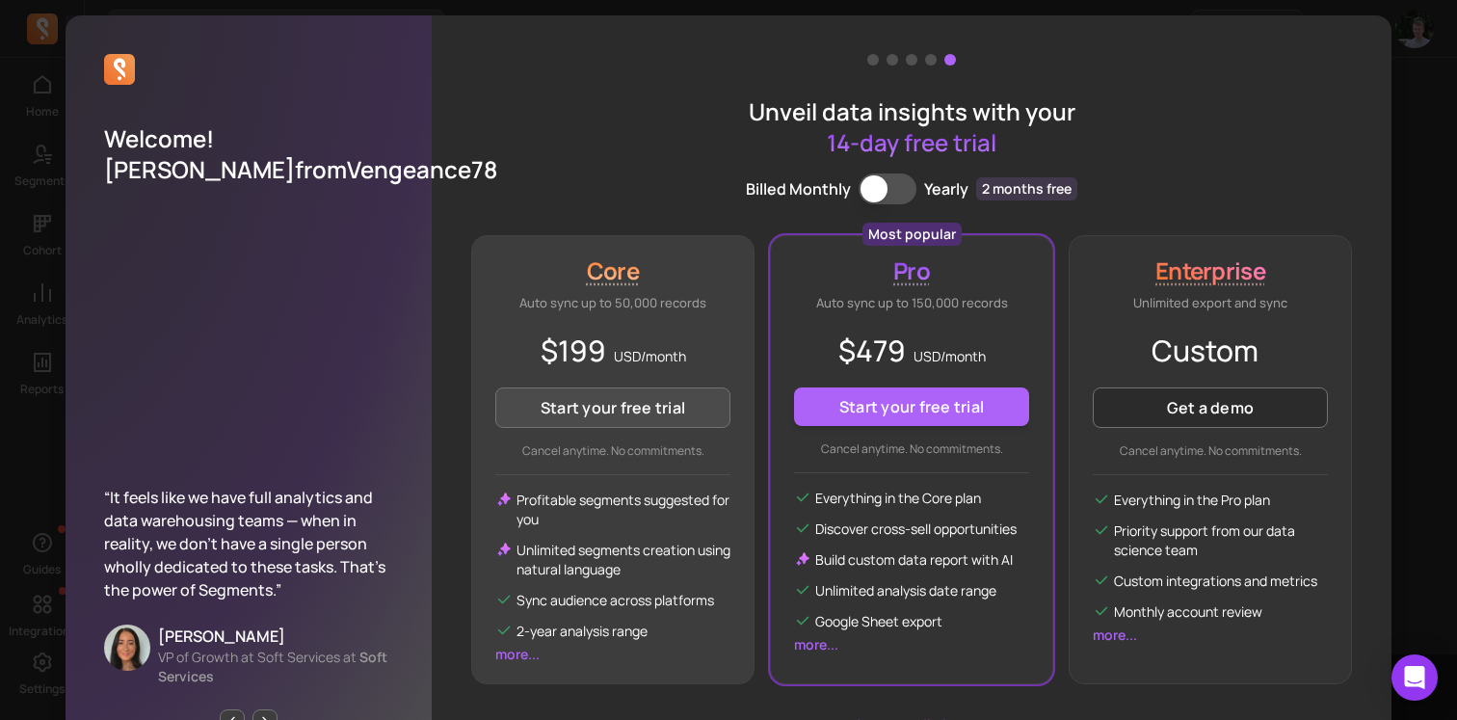  What do you see at coordinates (127, 648) in the screenshot?
I see `img: Stephanie DiSturco` at bounding box center [127, 648].